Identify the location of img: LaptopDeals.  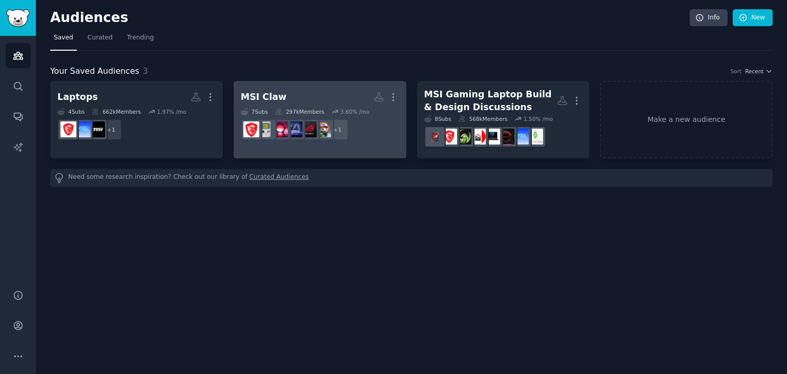
(434, 136).